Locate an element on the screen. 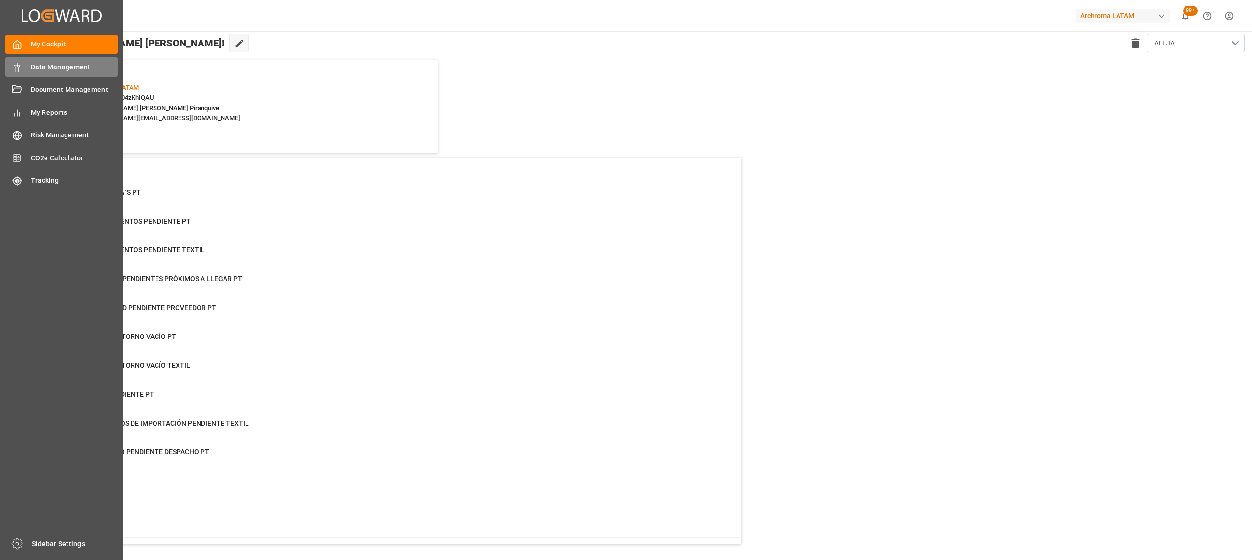  span: Sidebar Settings is located at coordinates (75, 544).